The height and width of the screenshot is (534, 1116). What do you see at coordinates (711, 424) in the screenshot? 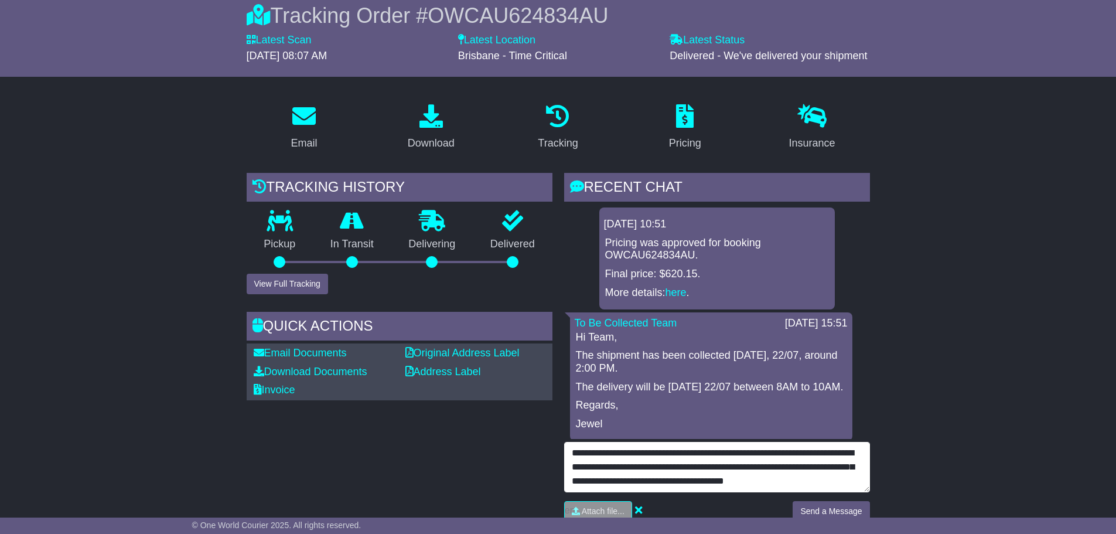
I see `p: Jewel` at bounding box center [711, 424].